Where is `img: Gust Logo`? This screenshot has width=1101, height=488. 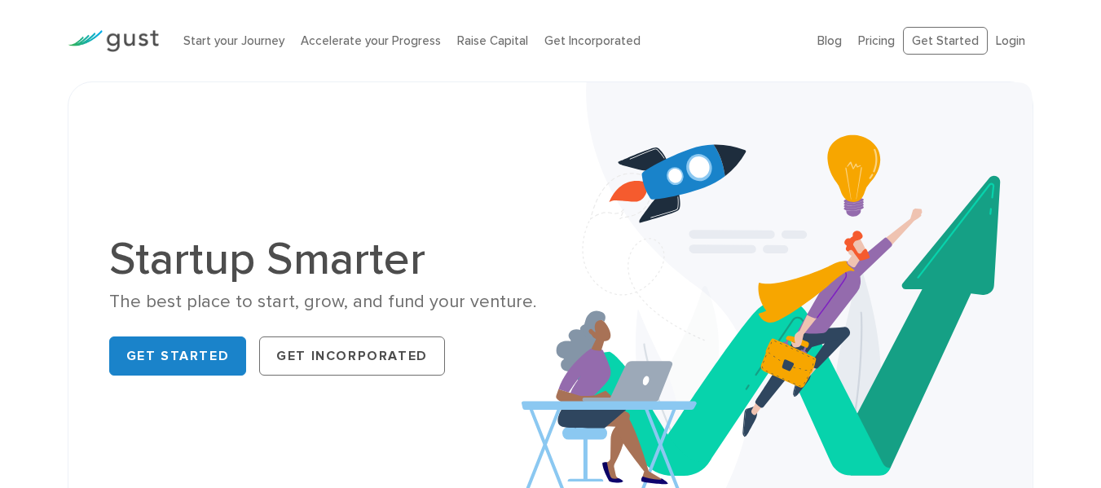 img: Gust Logo is located at coordinates (113, 41).